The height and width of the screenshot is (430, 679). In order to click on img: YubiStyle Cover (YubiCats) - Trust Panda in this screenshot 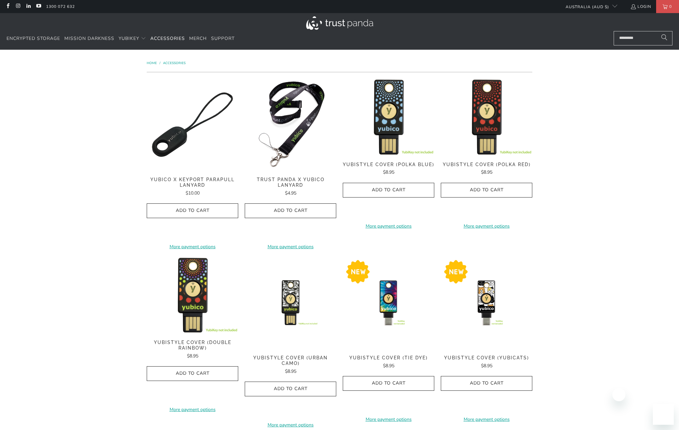, I will do `click(487, 303)`.